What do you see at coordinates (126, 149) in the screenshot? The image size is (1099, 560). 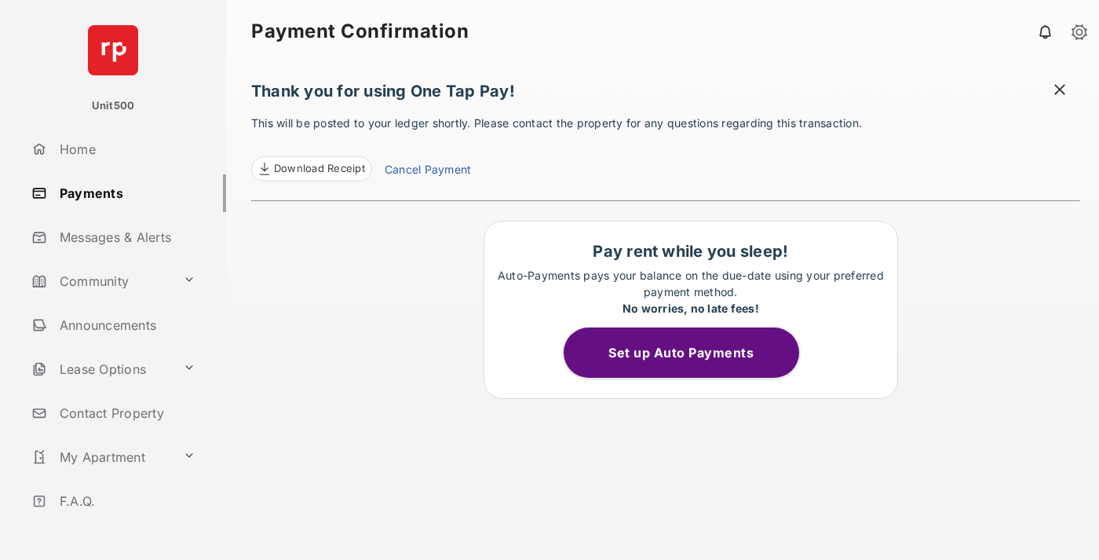 I see `a: Home` at bounding box center [126, 149].